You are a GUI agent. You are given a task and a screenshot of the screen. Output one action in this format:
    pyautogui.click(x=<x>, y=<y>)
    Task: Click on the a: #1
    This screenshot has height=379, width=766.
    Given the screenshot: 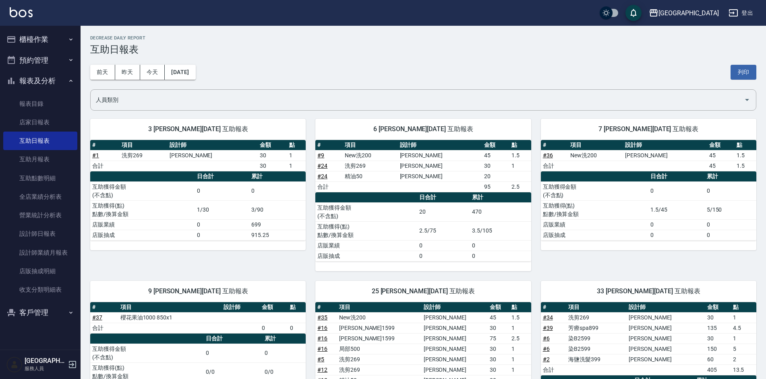 What is the action you would take?
    pyautogui.click(x=95, y=155)
    